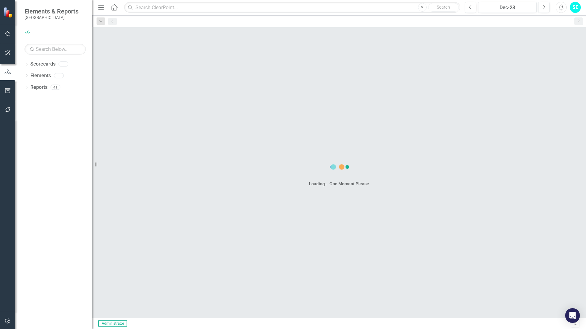  Describe the element at coordinates (572, 315) in the screenshot. I see `div: Open Intercom Messenger` at that location.